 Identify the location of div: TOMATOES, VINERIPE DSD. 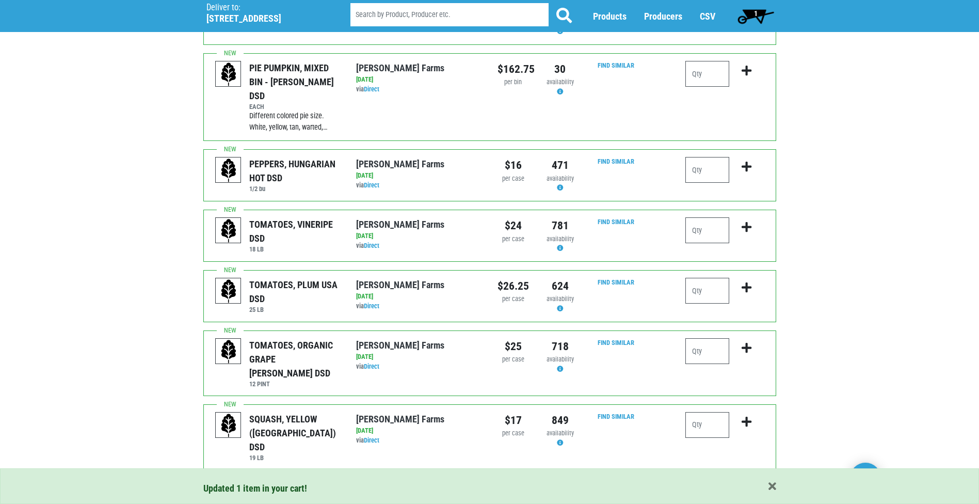
(295, 231).